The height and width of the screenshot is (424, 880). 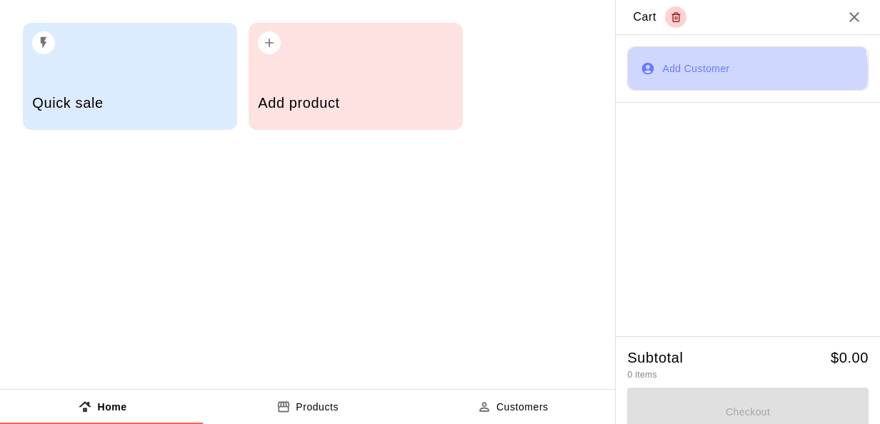 I want to click on button: Quick sale, so click(x=130, y=76).